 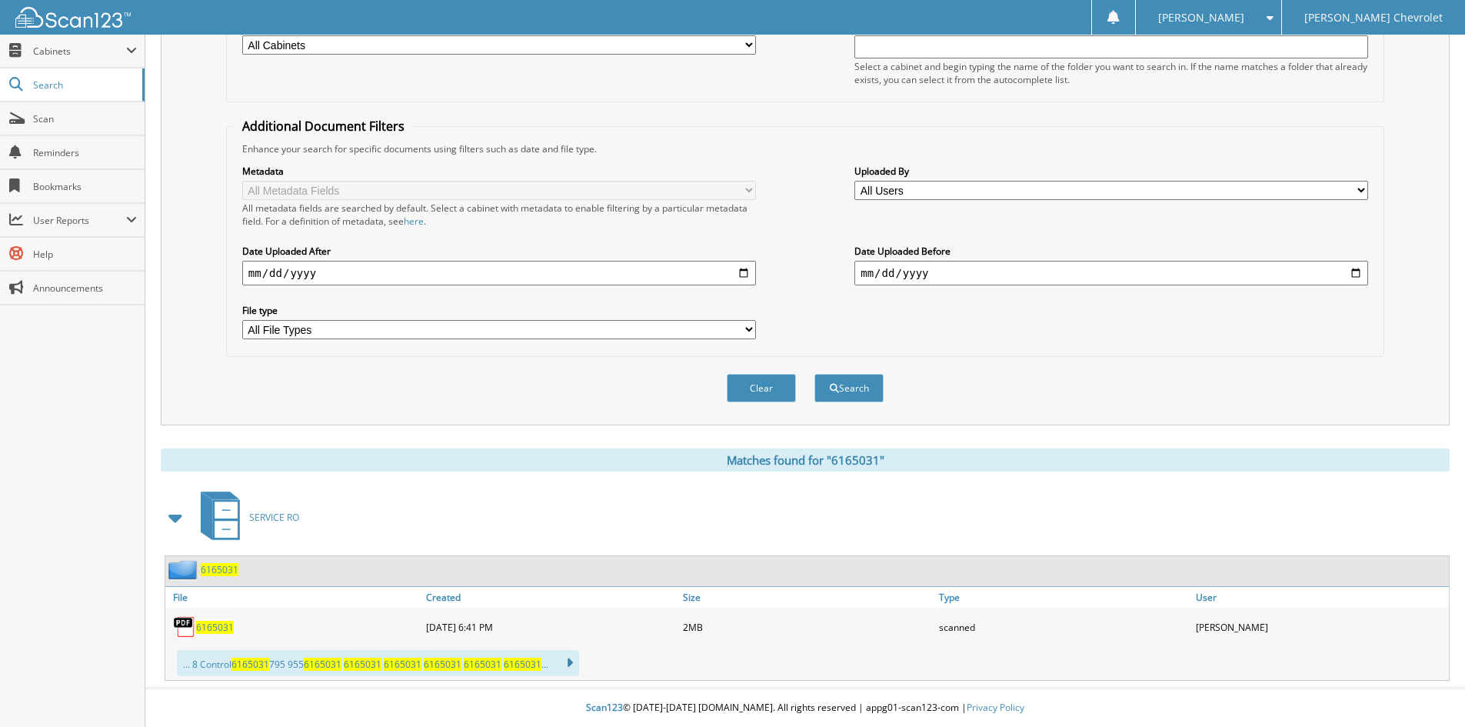 I want to click on span: Search, so click(x=84, y=85).